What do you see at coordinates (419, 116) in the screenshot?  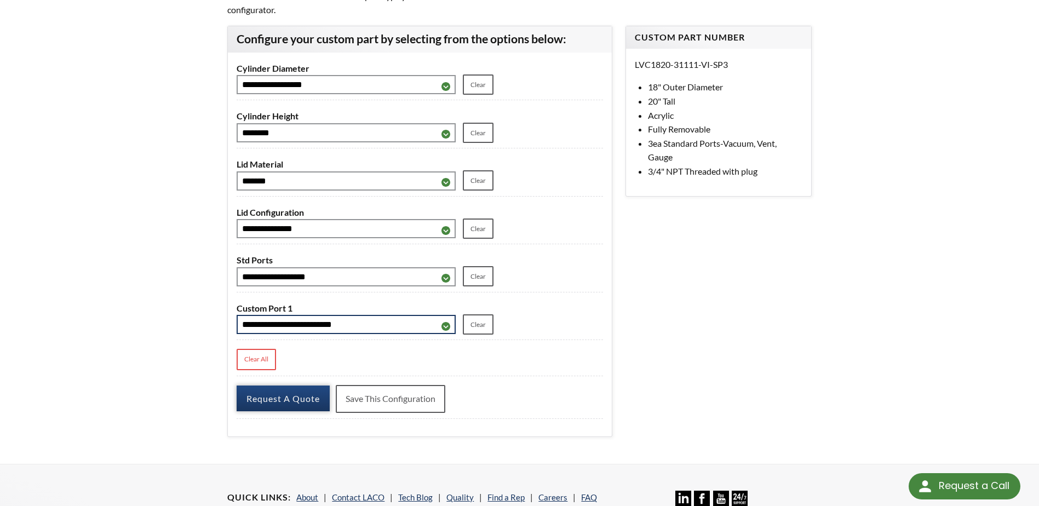 I see `label: Cylinder Height` at bounding box center [419, 116].